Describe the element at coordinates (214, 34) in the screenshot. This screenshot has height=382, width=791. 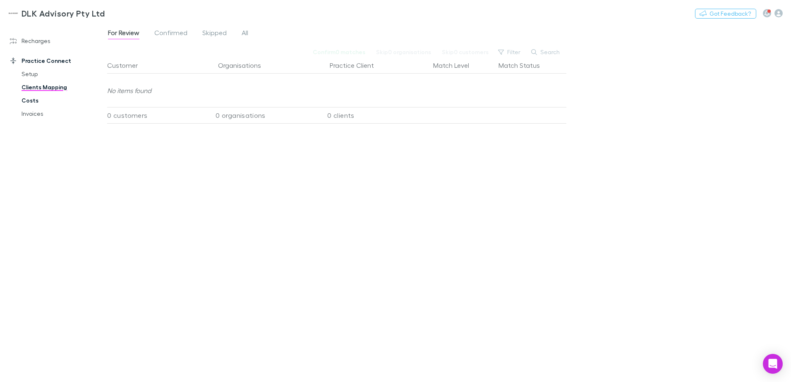
I see `span: Skipped` at that location.